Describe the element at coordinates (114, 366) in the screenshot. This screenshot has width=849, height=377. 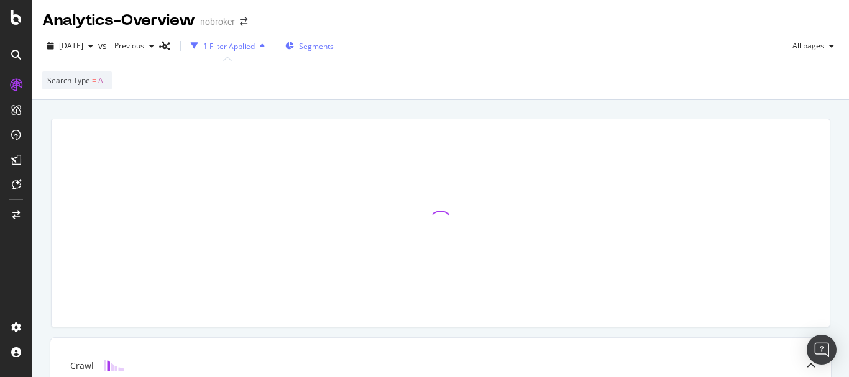
I see `img: block-icon` at that location.